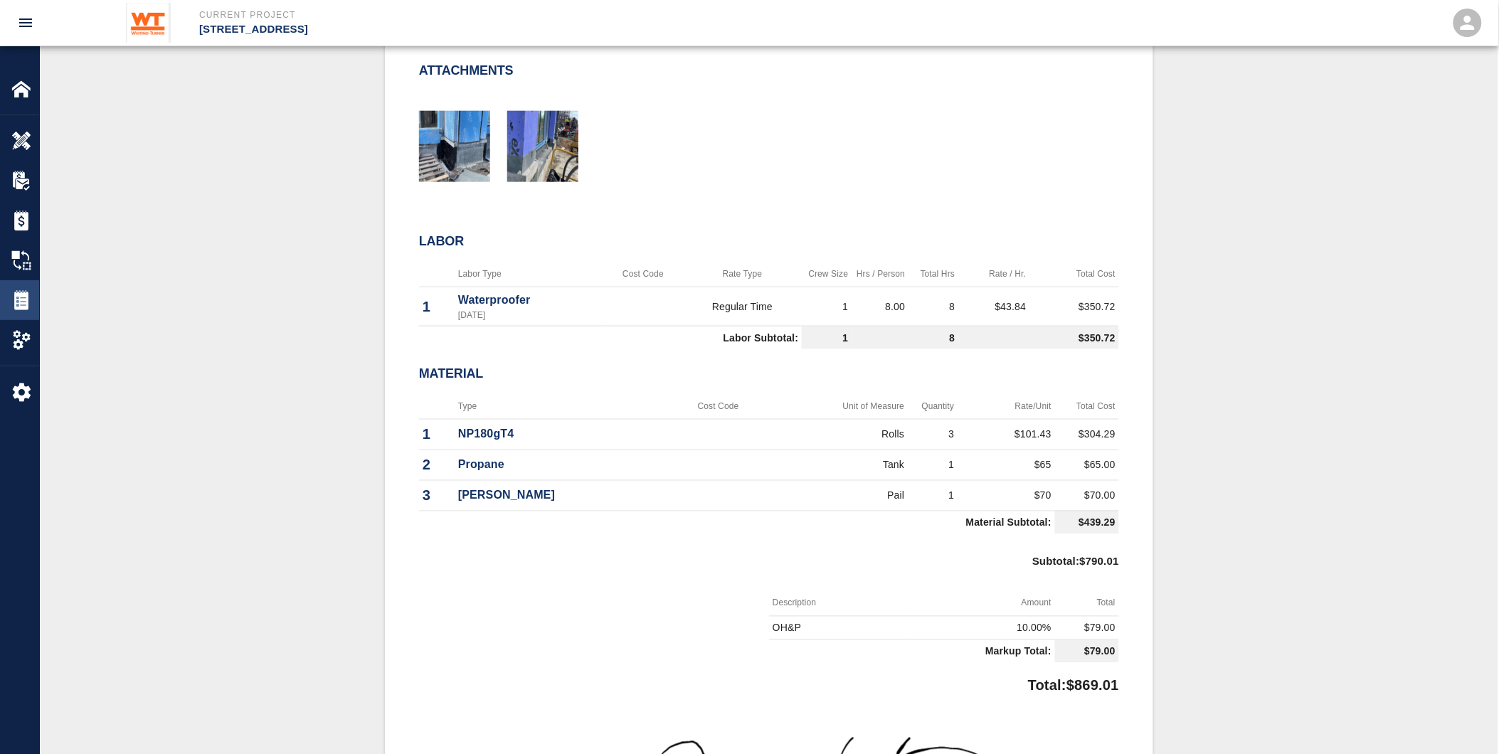 The height and width of the screenshot is (754, 1499). What do you see at coordinates (528, 274) in the screenshot?
I see `th: Labor Type` at bounding box center [528, 274].